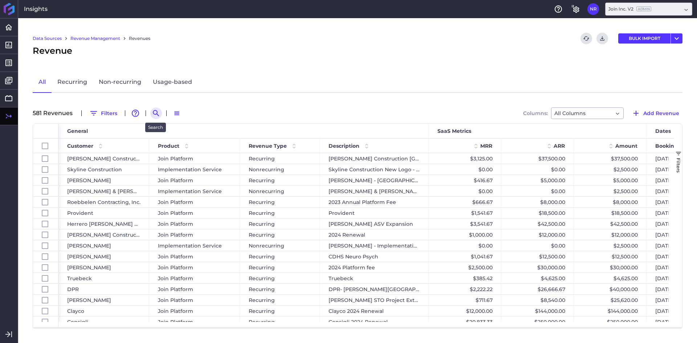 Image resolution: width=697 pixels, height=343 pixels. Describe the element at coordinates (465, 224) in the screenshot. I see `div: $3,541.67` at that location.